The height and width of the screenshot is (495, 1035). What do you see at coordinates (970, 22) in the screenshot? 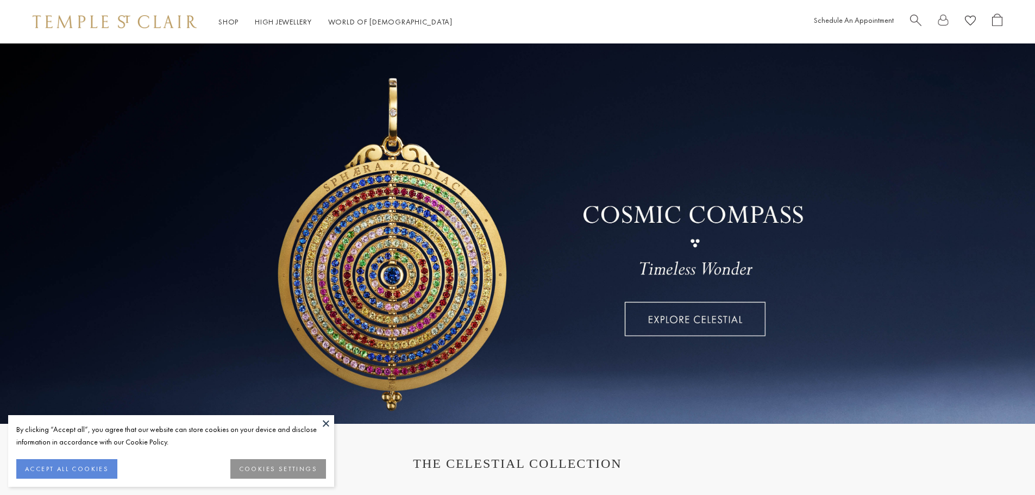
I see `a: View Wishlist` at bounding box center [970, 22].